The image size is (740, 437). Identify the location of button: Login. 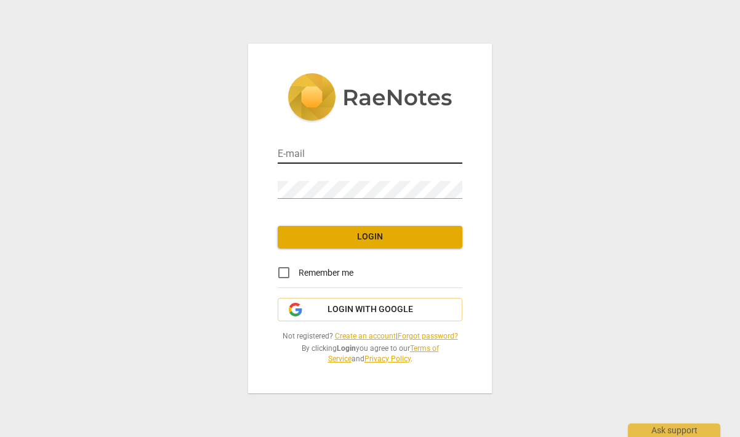
(370, 237).